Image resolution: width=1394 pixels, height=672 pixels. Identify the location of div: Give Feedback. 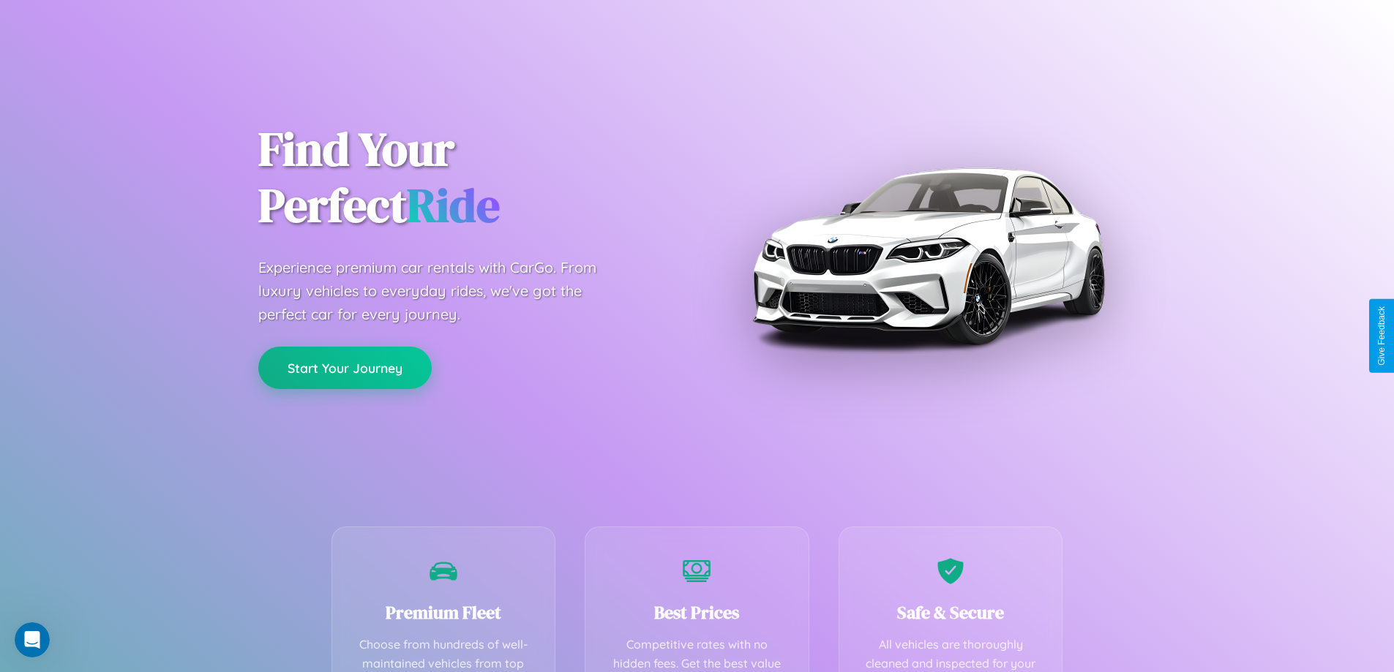
(1381, 336).